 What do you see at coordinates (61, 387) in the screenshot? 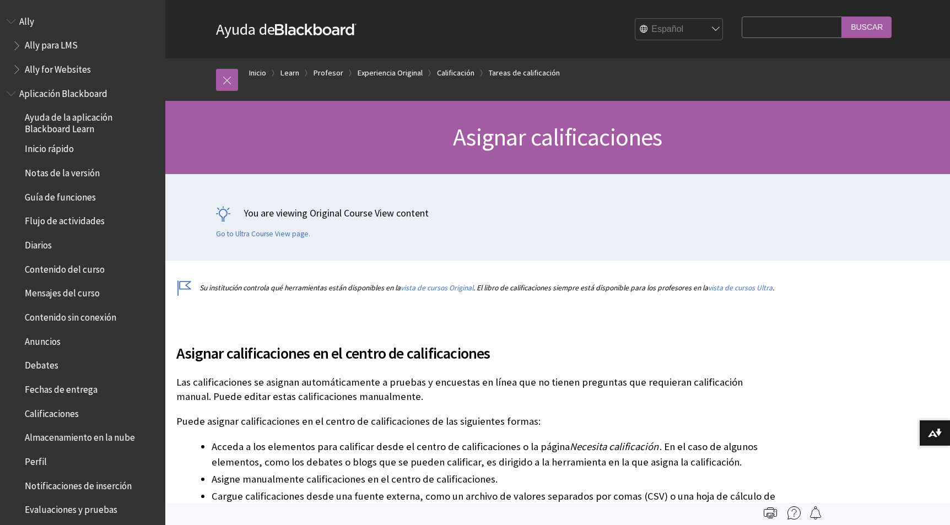
I see `span: Fechas de entrega` at bounding box center [61, 387].